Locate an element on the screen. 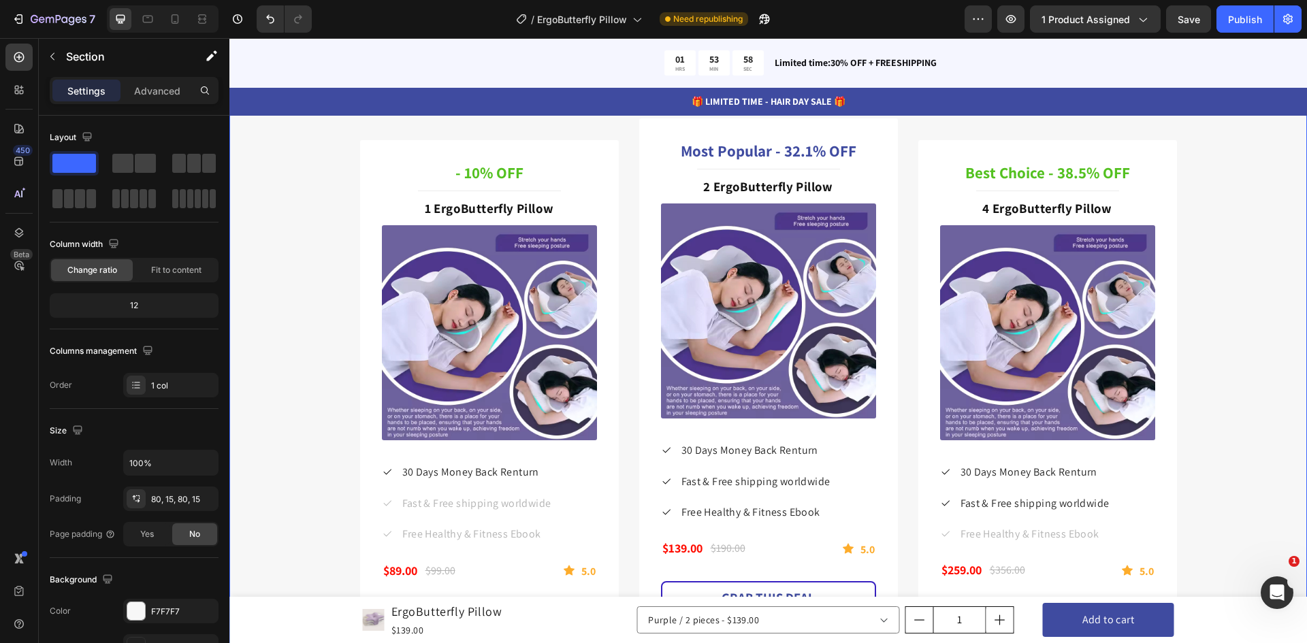  div: Undo/Redo is located at coordinates (284, 19).